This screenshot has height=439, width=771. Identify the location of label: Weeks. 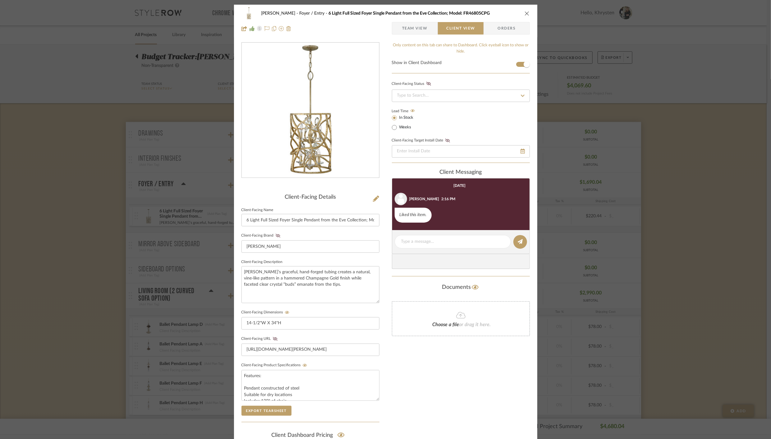
(405, 127).